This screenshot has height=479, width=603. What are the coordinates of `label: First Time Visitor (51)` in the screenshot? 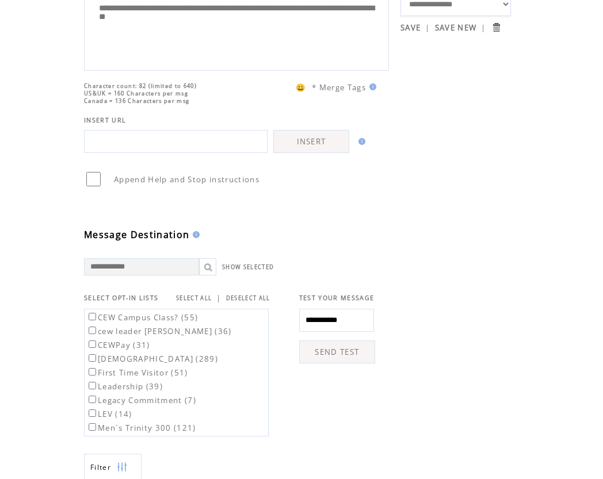 It's located at (137, 373).